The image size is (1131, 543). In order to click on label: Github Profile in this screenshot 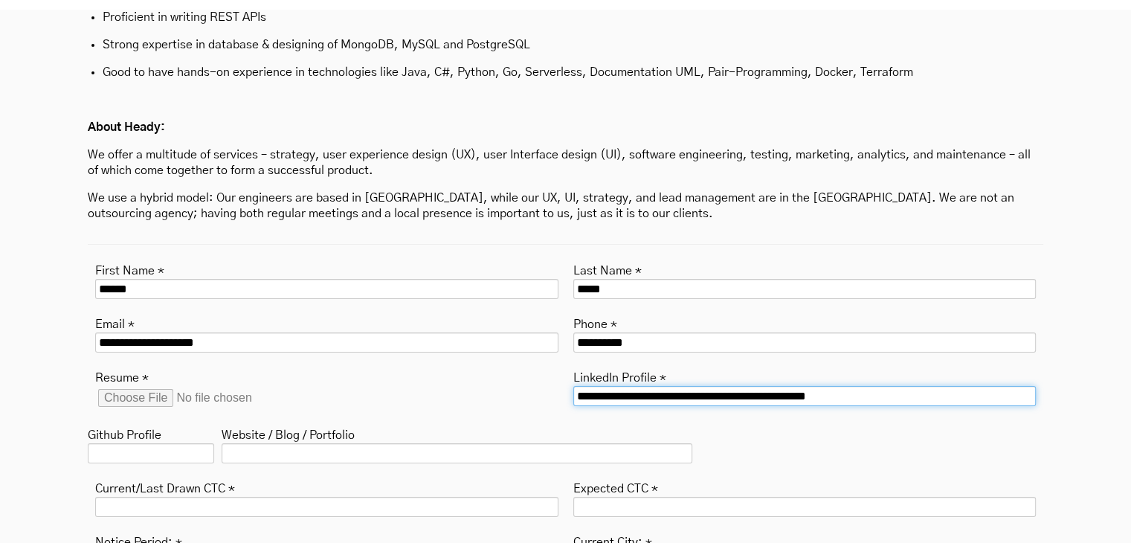, I will do `click(124, 433)`.